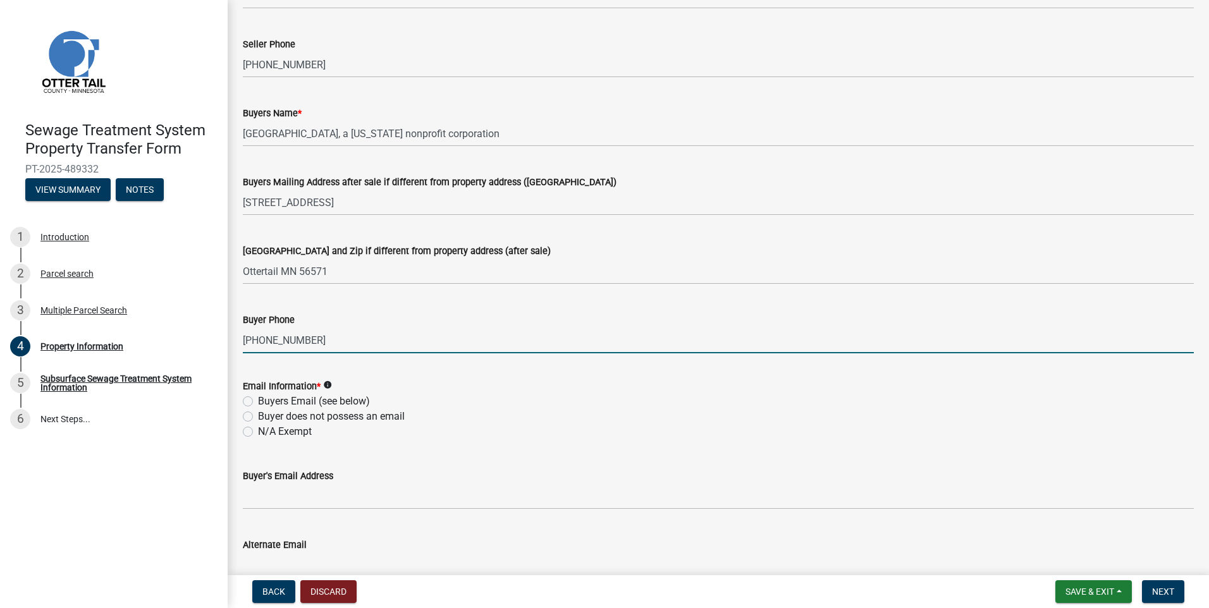 Image resolution: width=1209 pixels, height=608 pixels. I want to click on label: N/A Exempt, so click(284, 432).